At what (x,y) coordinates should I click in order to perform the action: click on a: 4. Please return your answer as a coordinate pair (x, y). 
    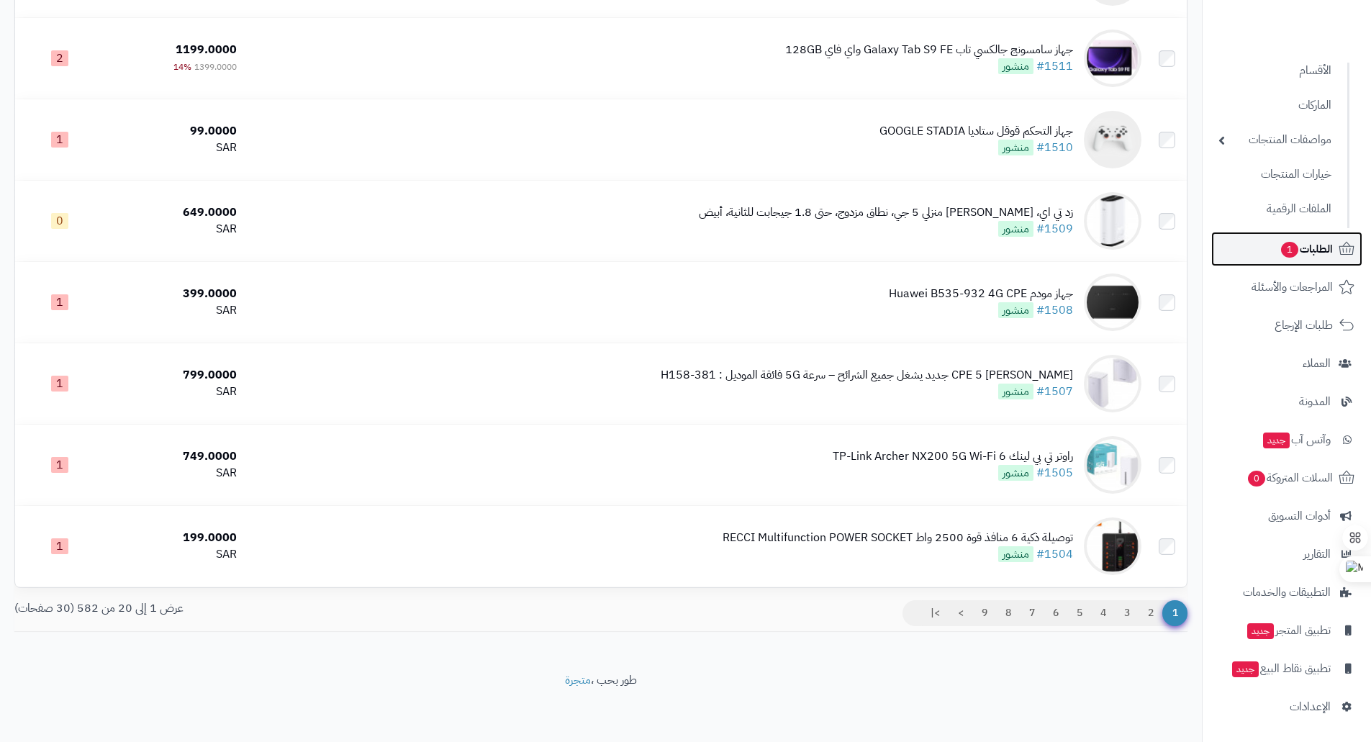
    Looking at the image, I should click on (1103, 613).